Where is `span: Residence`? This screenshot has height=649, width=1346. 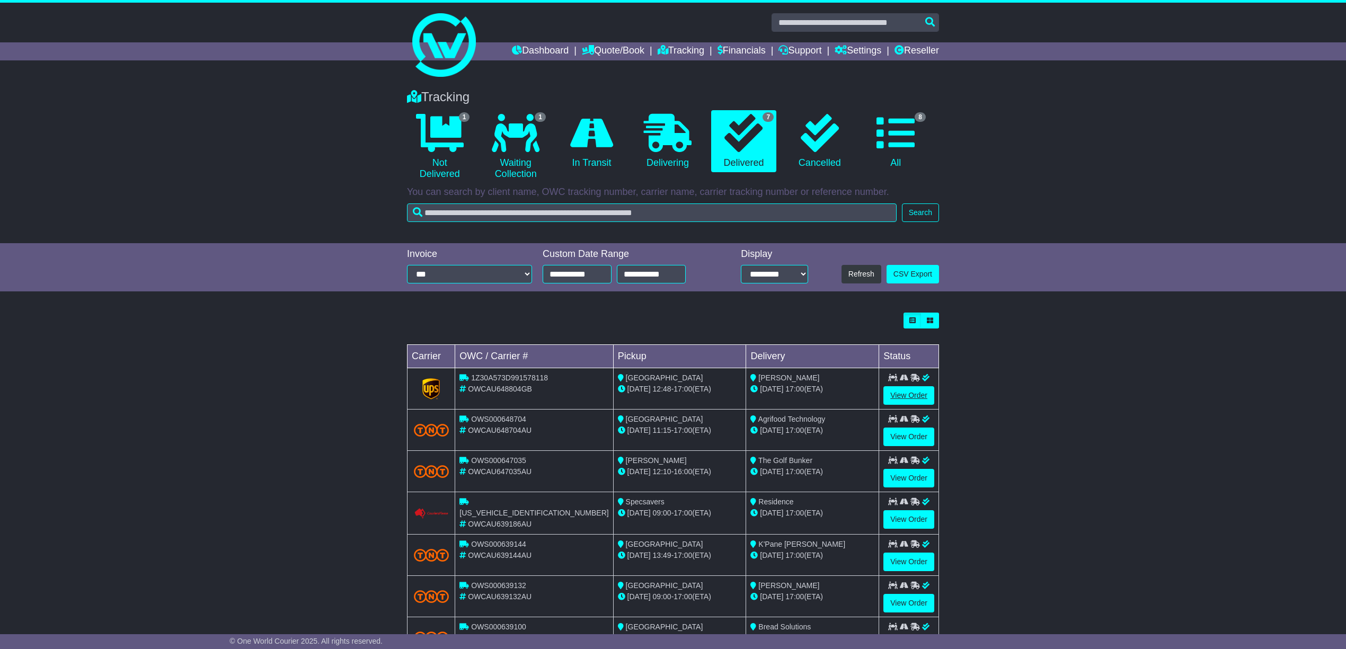
span: Residence is located at coordinates (776, 502).